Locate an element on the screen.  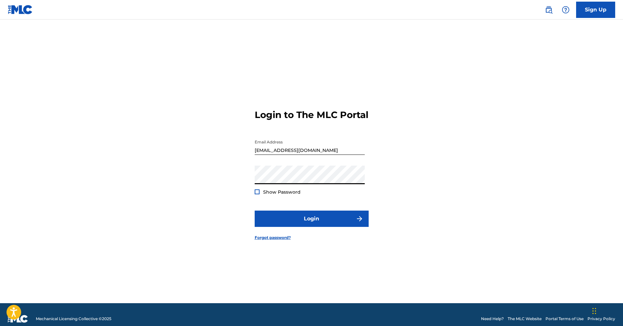
a: Sign Up is located at coordinates (596, 10).